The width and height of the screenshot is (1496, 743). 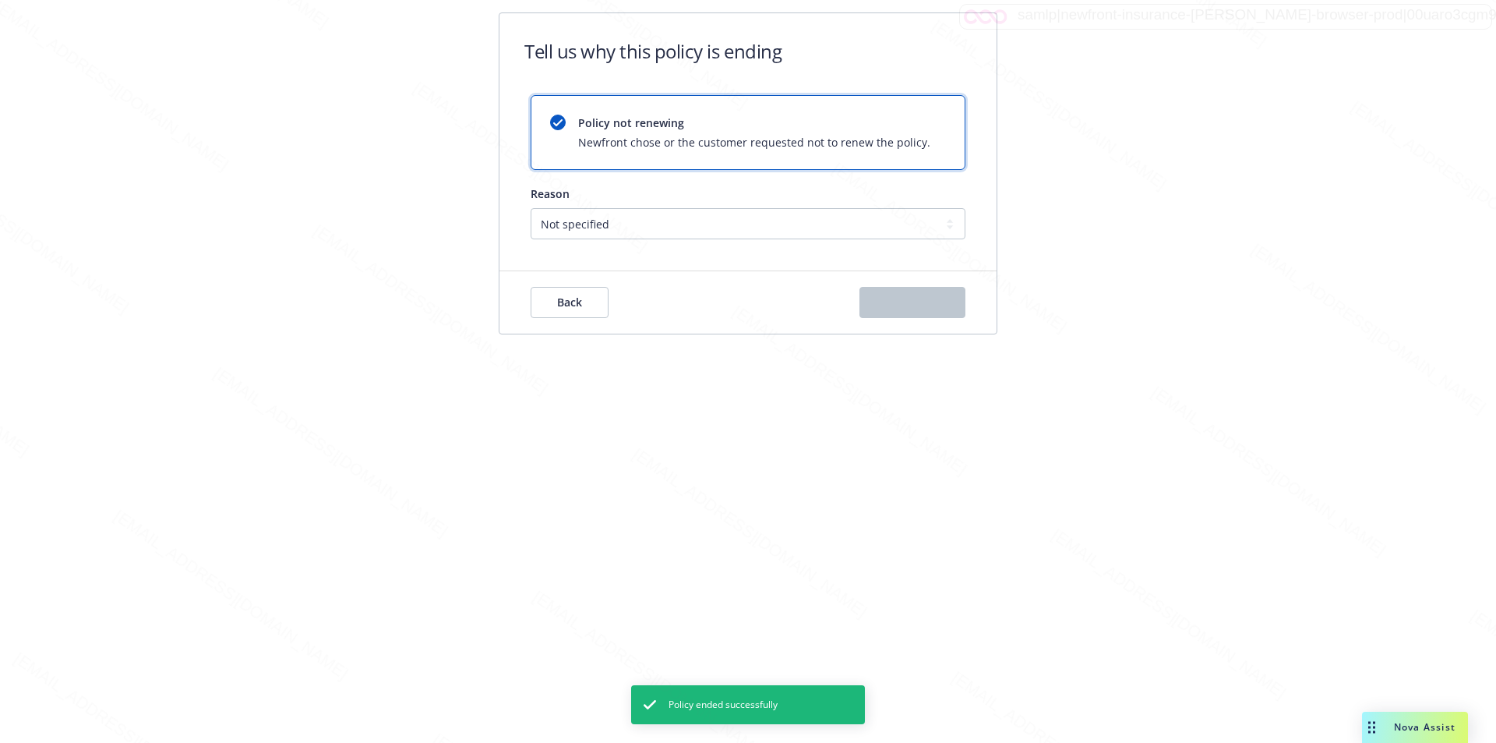 What do you see at coordinates (754, 122) in the screenshot?
I see `span: Policy not renewing` at bounding box center [754, 122].